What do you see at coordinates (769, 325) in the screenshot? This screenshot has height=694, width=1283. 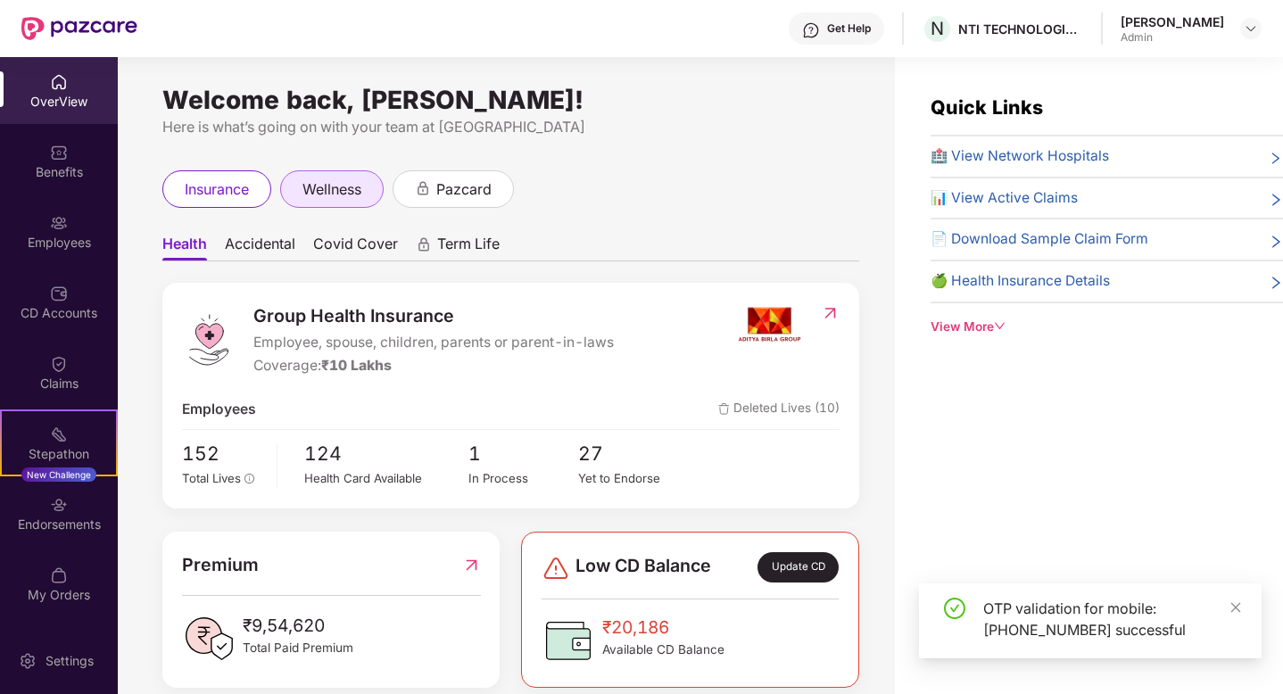 I see `img: insurerIcon` at bounding box center [769, 325].